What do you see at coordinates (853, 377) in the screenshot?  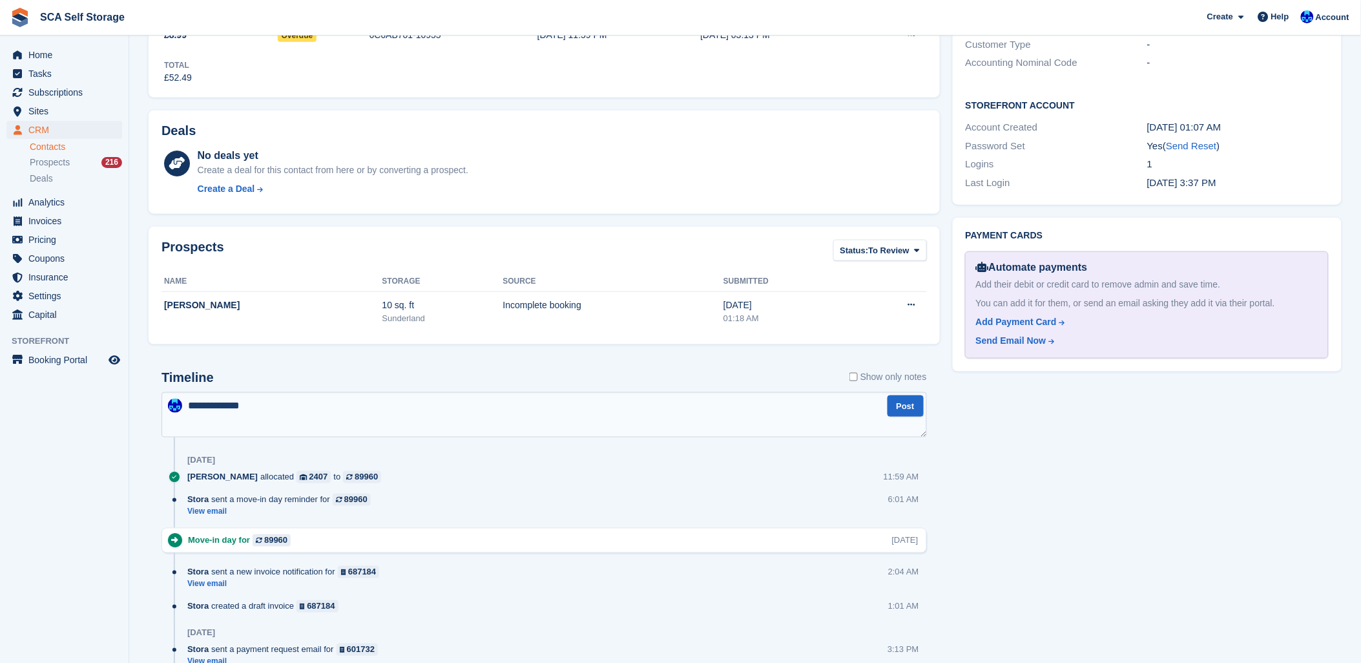 I see `input: Show only notes` at bounding box center [853, 377].